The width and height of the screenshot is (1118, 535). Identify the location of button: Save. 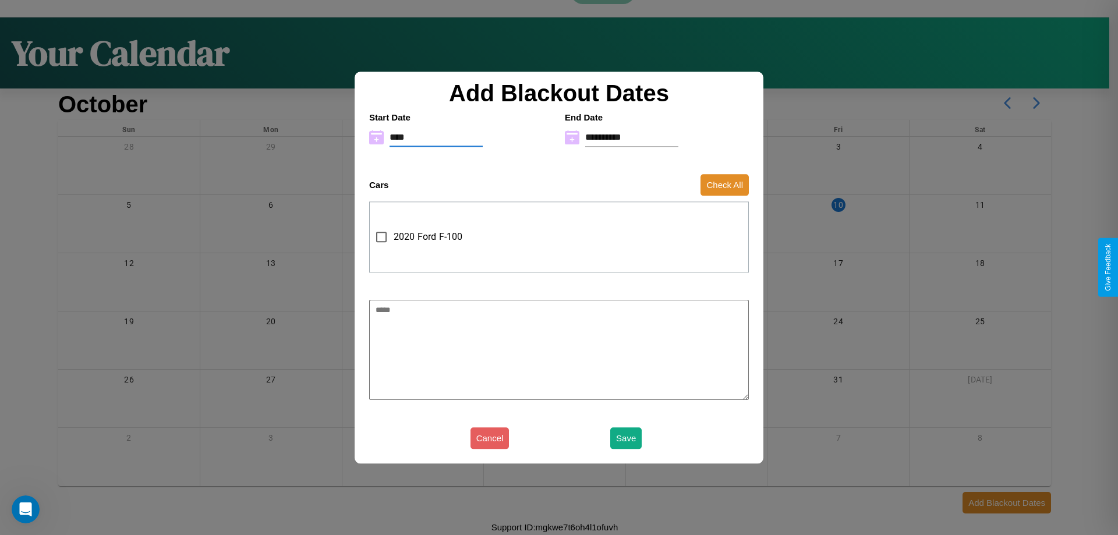
(626, 438).